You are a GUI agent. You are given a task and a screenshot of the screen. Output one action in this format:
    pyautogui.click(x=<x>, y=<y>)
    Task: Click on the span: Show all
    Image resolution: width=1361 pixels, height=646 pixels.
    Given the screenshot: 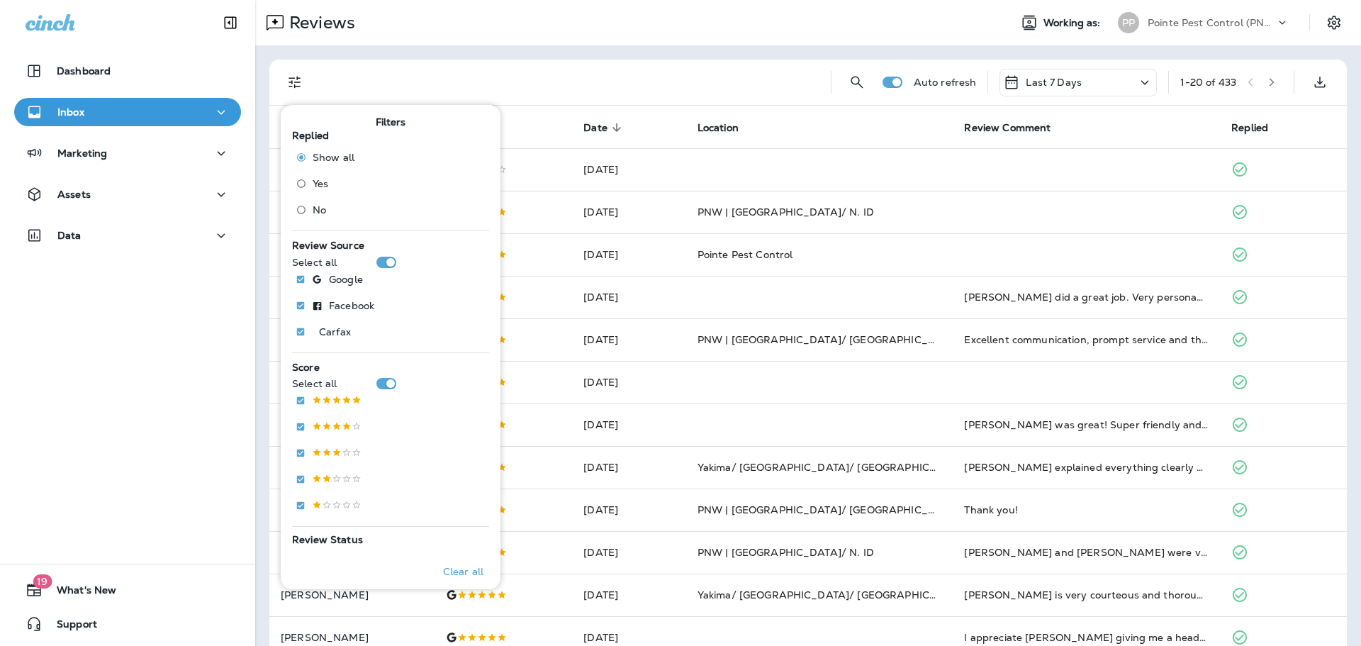 What is the action you would take?
    pyautogui.click(x=333, y=157)
    